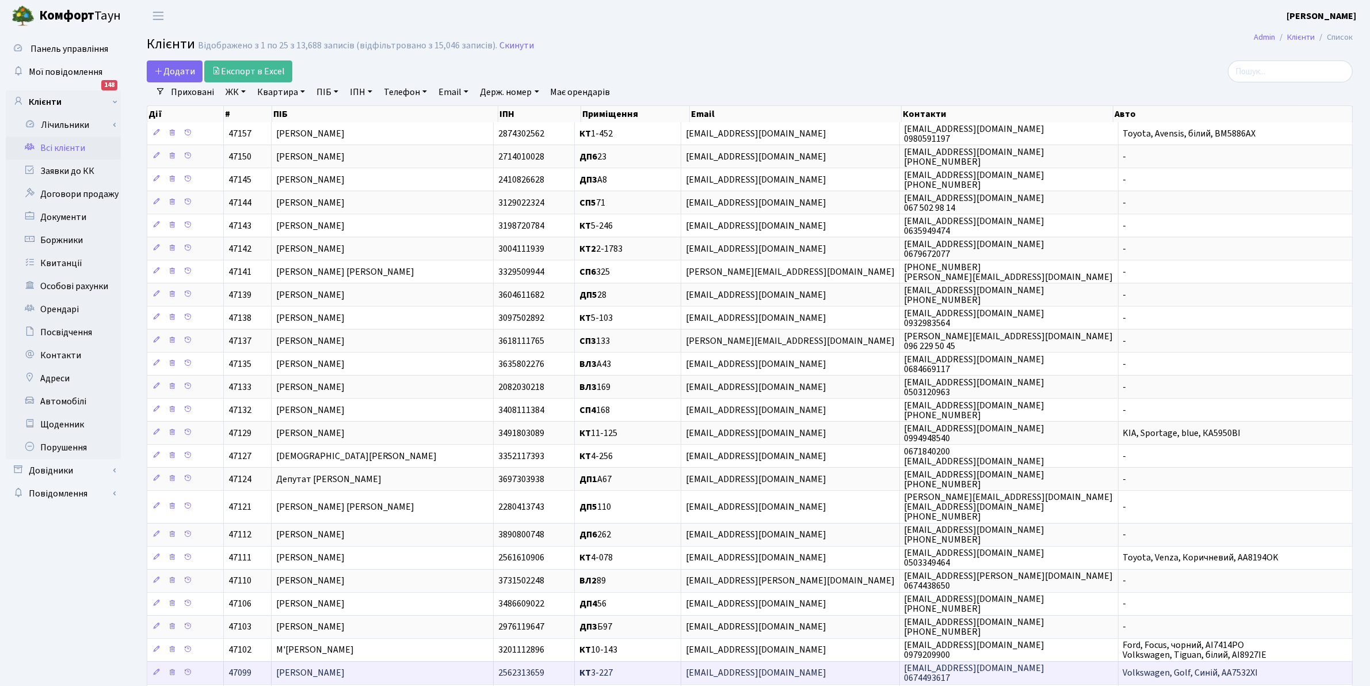  I want to click on b: СП6, so click(588, 272).